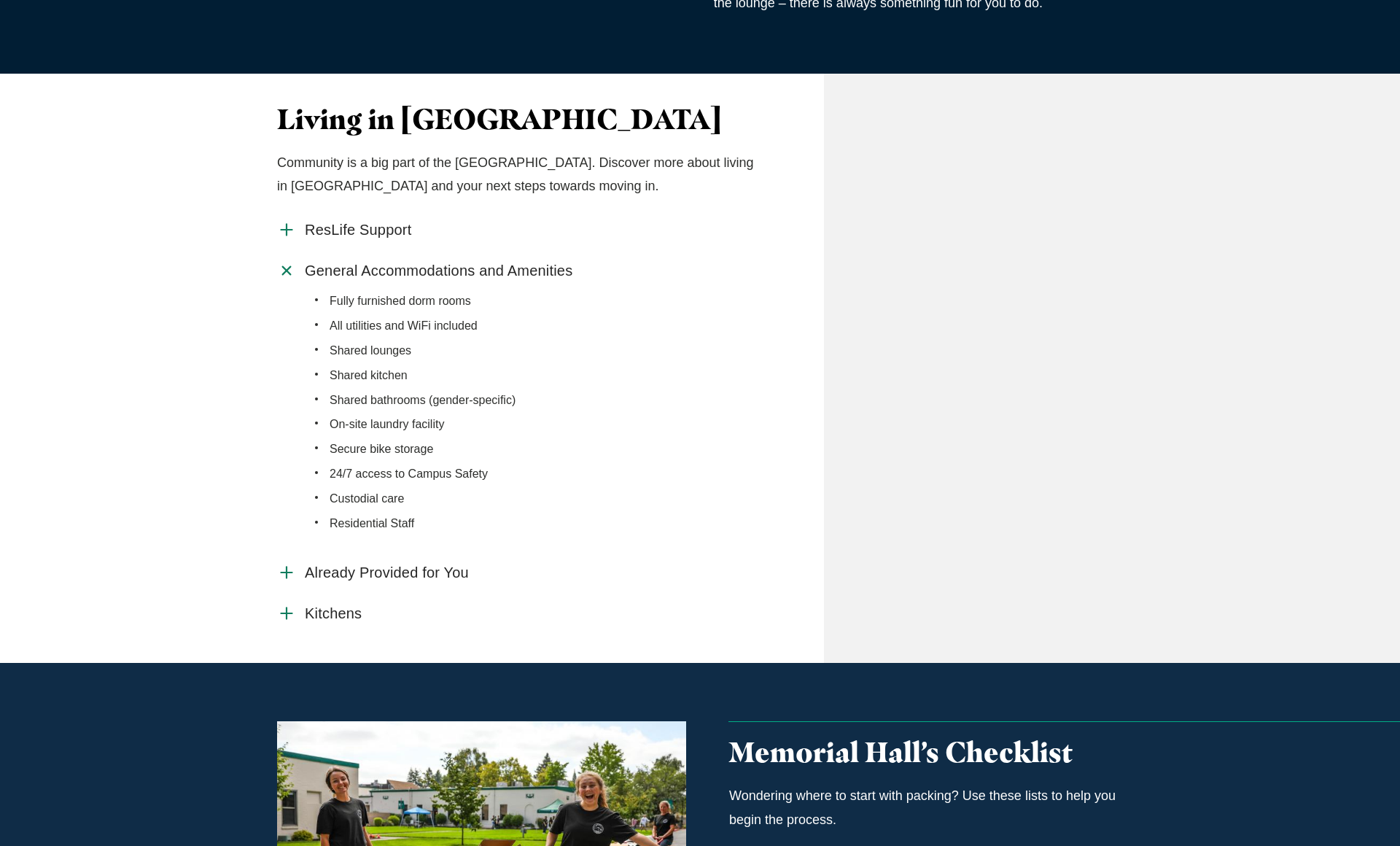 The image size is (1400, 846). Describe the element at coordinates (544, 375) in the screenshot. I see `li: Shared kitchen` at that location.